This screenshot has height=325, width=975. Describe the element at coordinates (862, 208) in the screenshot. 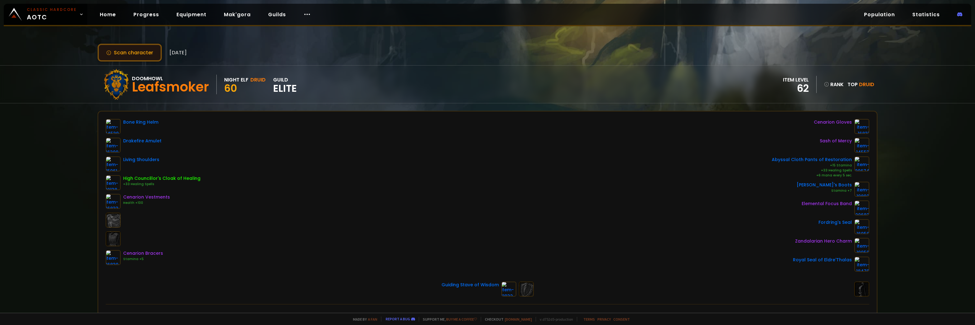

I see `img: item-20682` at that location.